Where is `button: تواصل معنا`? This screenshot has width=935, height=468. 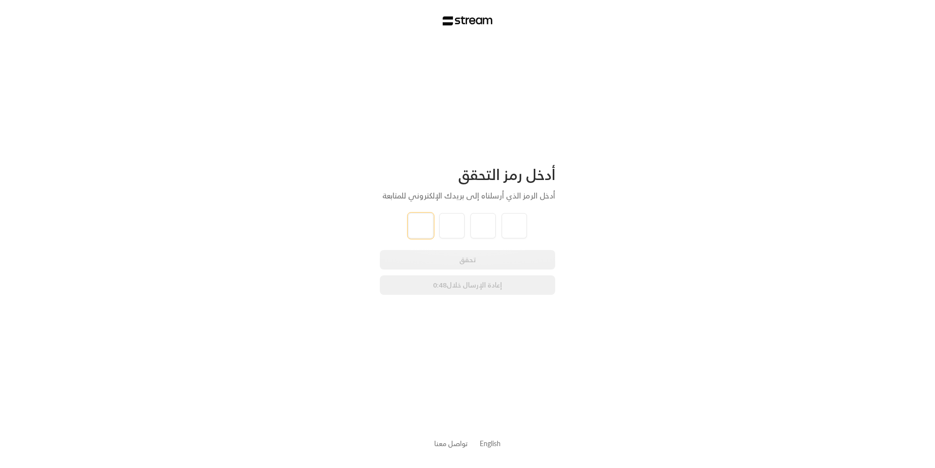 button: تواصل معنا is located at coordinates (451, 444).